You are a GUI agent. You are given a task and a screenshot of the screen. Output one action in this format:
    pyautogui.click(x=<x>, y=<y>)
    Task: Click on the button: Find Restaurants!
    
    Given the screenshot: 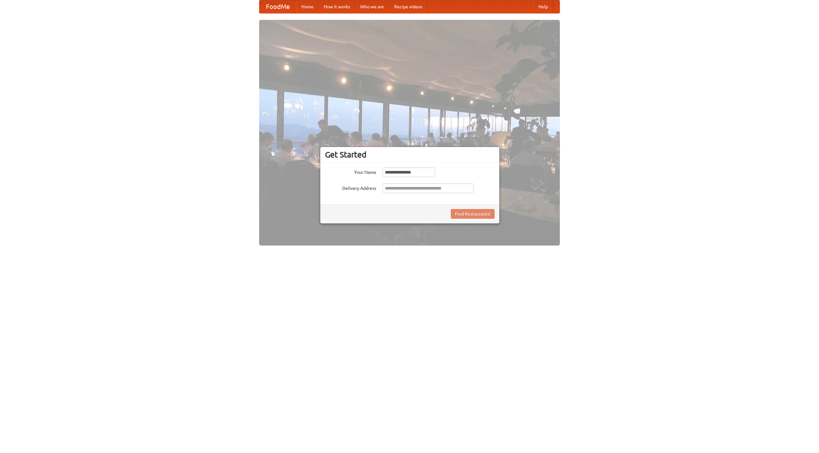 What is the action you would take?
    pyautogui.click(x=473, y=214)
    